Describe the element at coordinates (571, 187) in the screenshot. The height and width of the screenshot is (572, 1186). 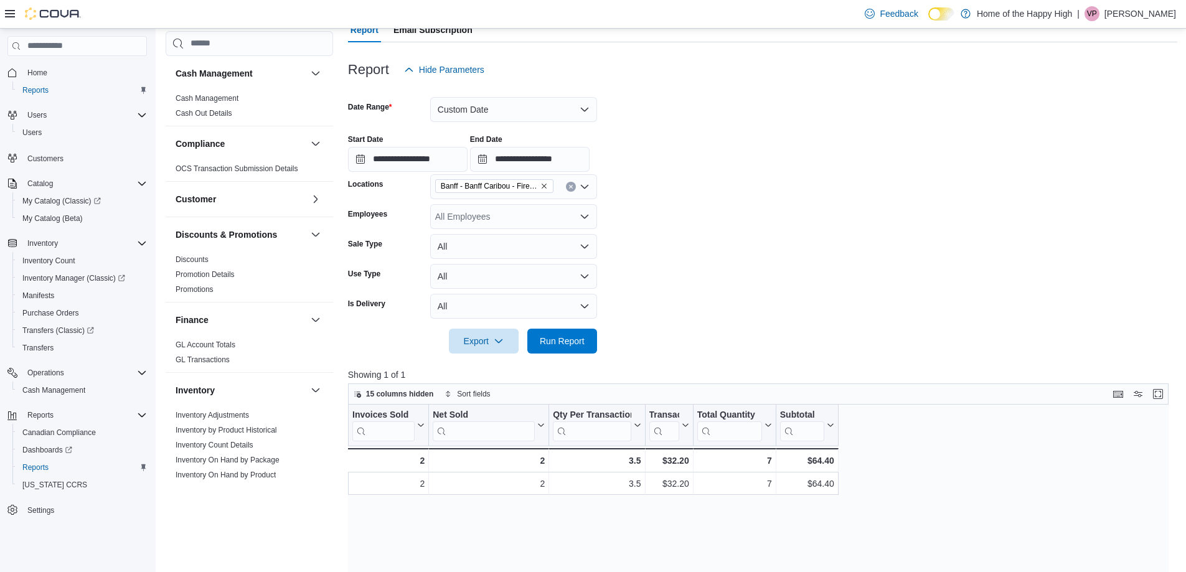
I see `button: Clear input` at that location.